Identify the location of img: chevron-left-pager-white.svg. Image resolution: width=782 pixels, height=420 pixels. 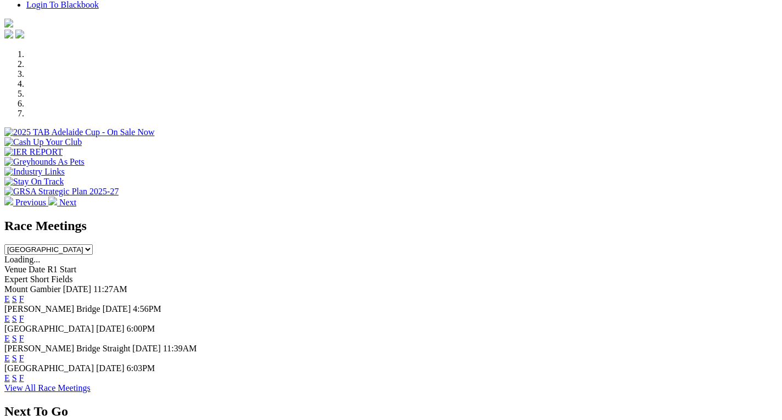
(9, 201).